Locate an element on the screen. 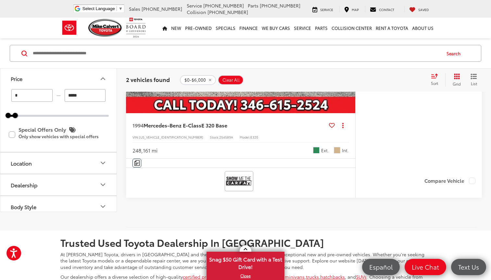 This screenshot has height=280, width=491. button: Actions is located at coordinates (343, 125).